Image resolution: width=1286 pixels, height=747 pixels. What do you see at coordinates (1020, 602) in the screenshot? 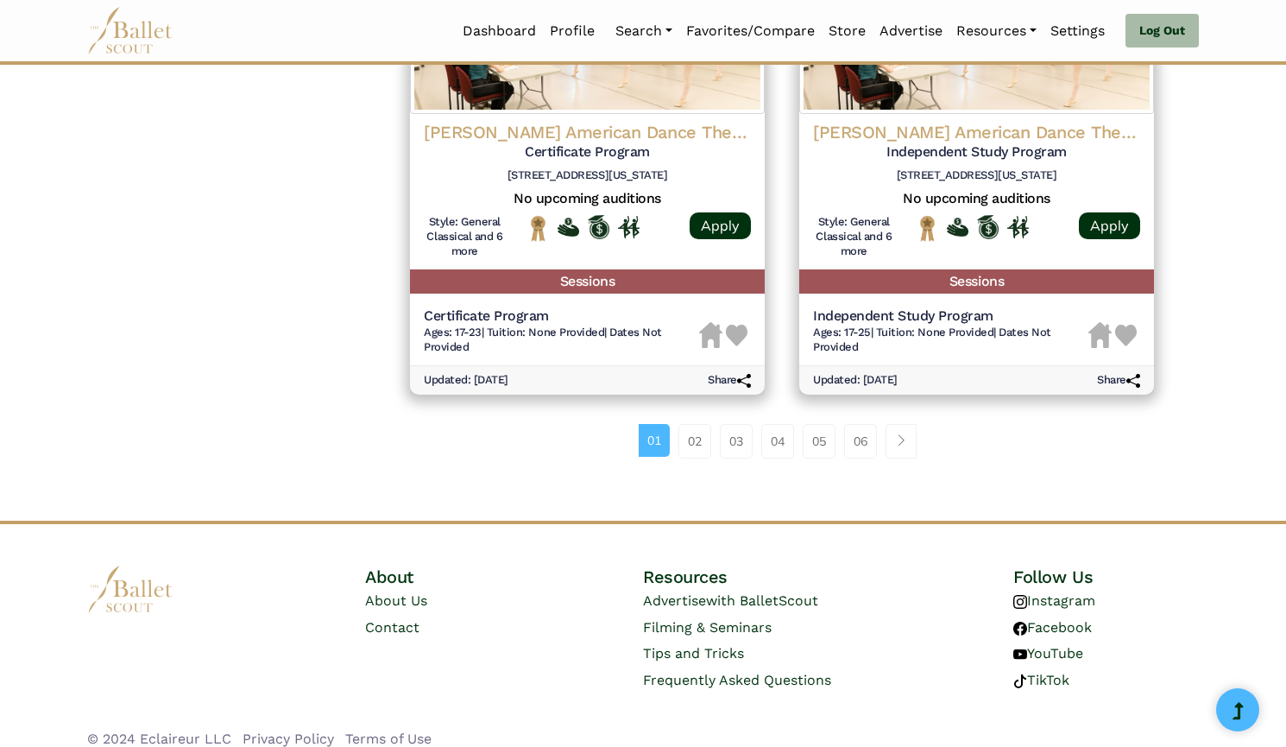
I see `img: instagram logo` at bounding box center [1020, 602].